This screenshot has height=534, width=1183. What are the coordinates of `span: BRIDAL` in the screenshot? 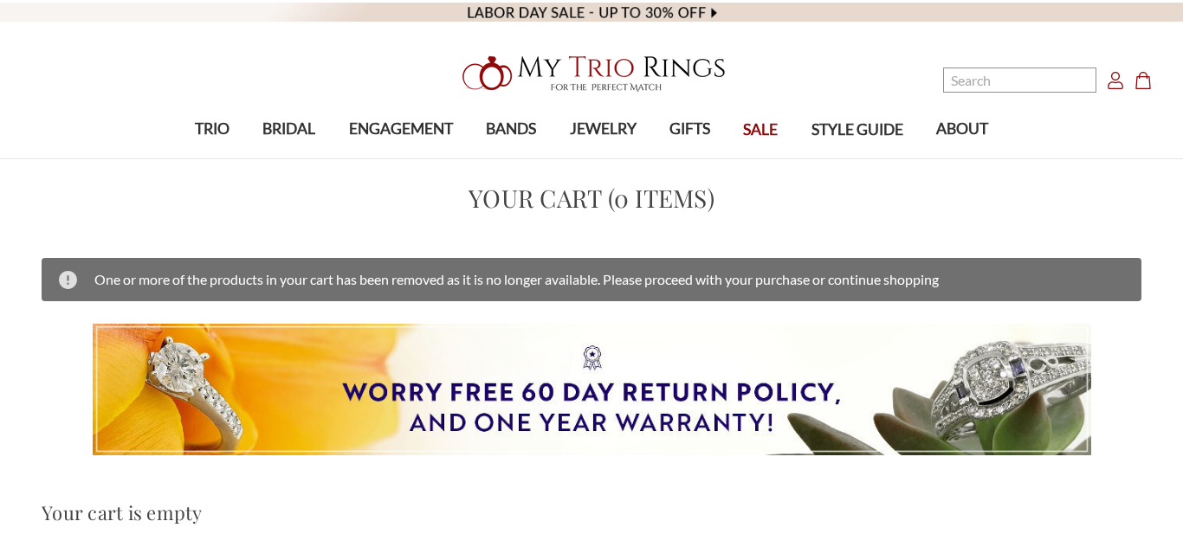 It's located at (288, 129).